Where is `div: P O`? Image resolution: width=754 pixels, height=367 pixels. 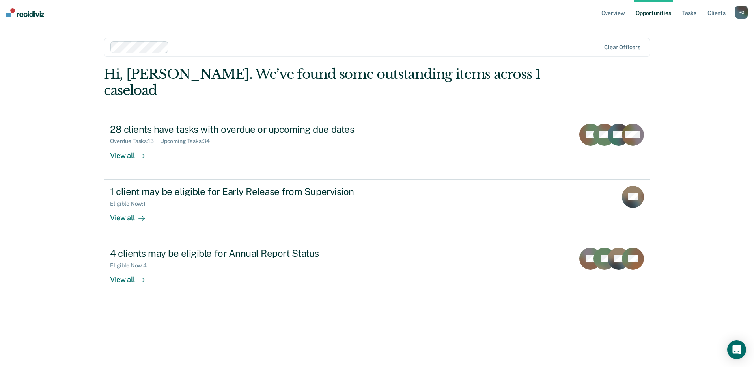
div: P O is located at coordinates (741, 12).